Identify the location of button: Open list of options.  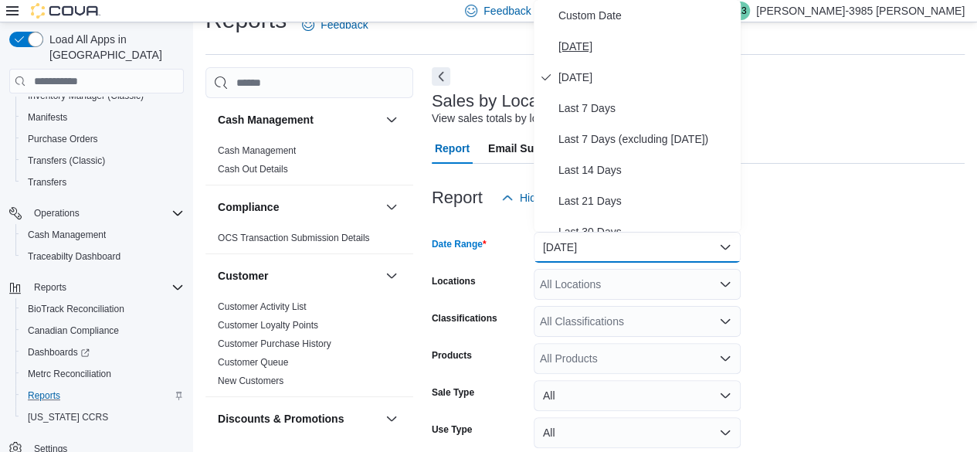
(726, 321).